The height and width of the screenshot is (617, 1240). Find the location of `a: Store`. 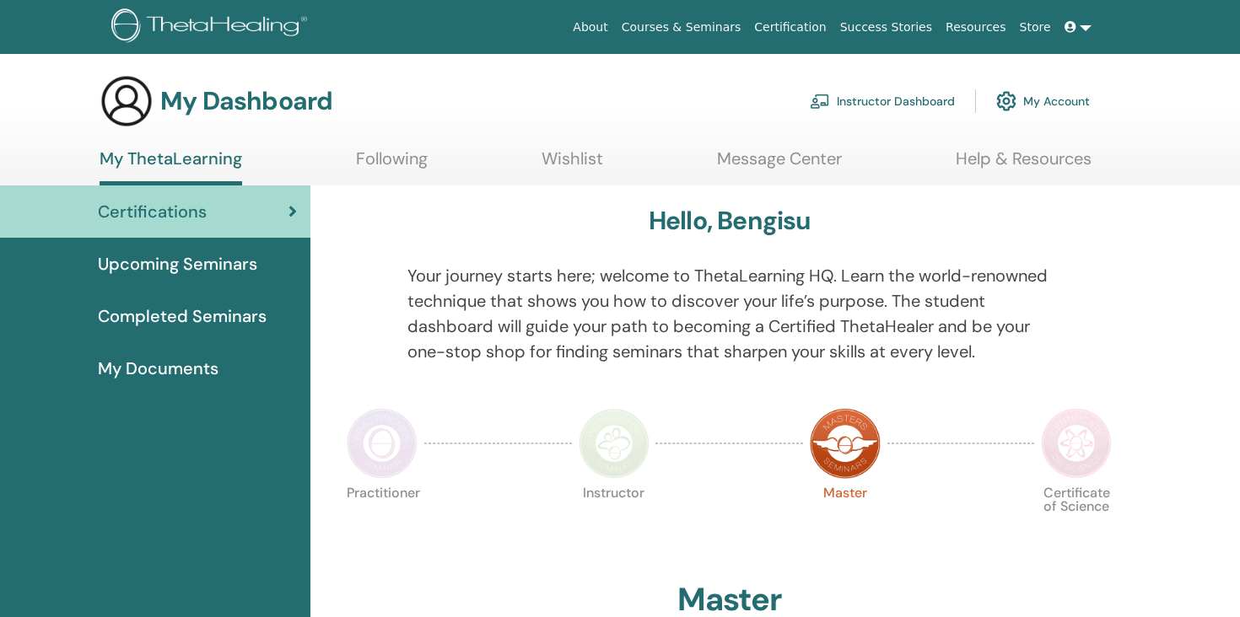

a: Store is located at coordinates (1035, 27).